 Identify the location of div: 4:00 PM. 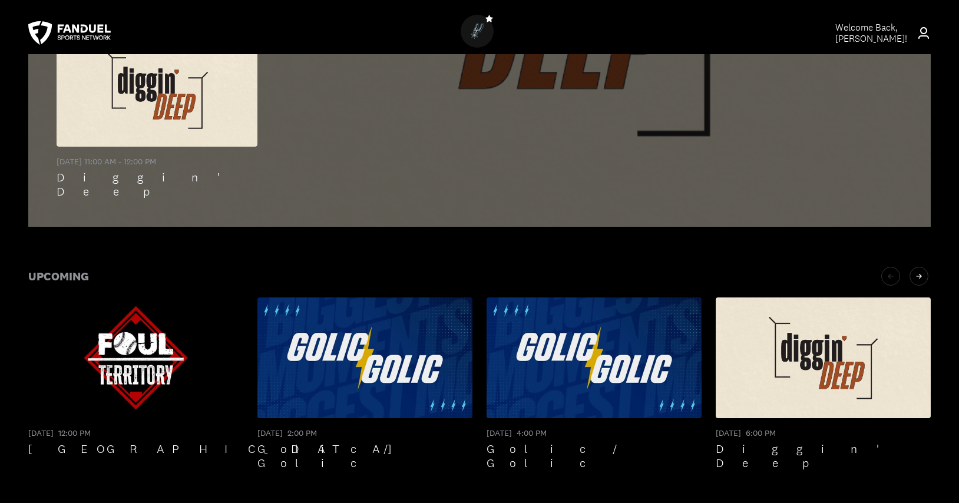
(531, 433).